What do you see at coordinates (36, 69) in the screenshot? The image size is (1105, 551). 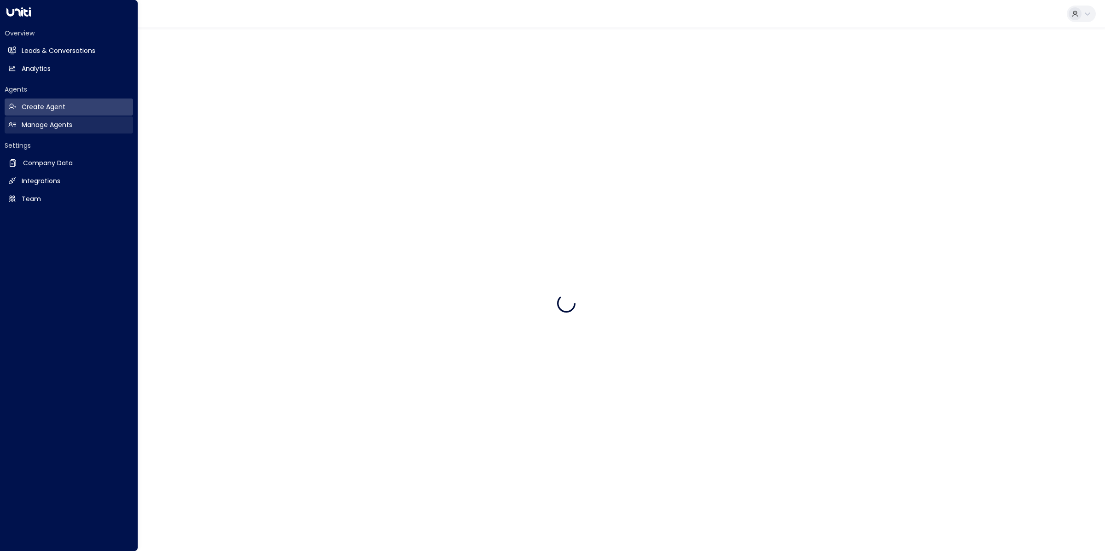 I see `h2: Analytics` at bounding box center [36, 69].